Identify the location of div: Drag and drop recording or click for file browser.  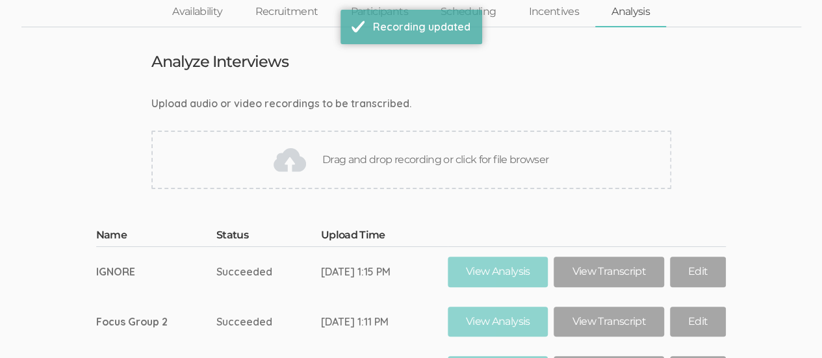
(412, 160).